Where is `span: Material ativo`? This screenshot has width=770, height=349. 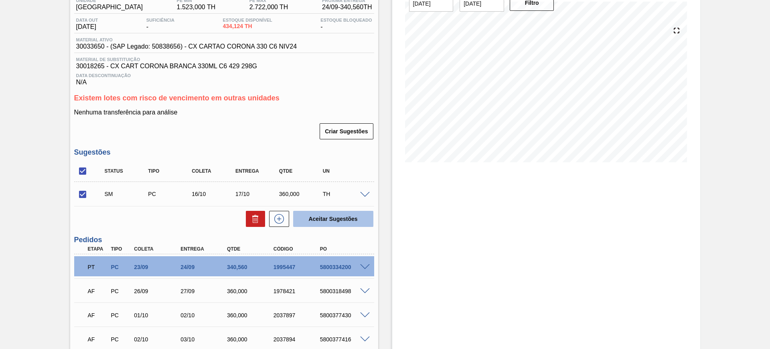
span: Material ativo is located at coordinates (187, 40).